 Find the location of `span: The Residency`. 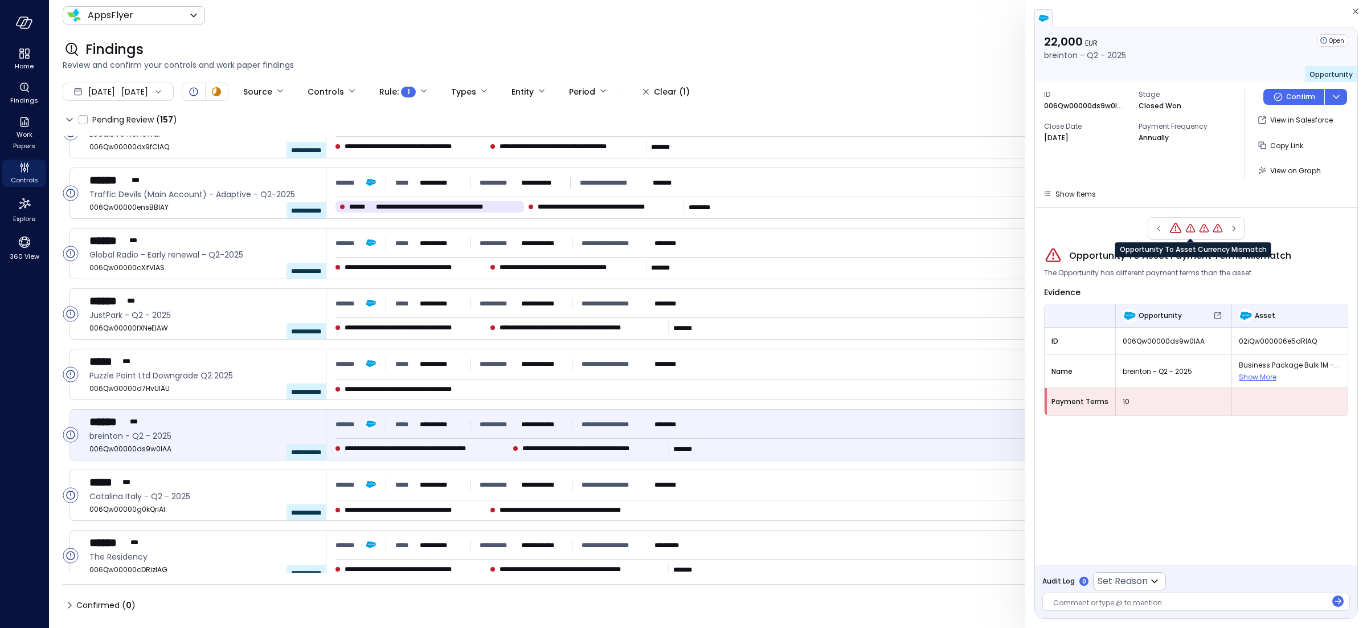

span: The Residency is located at coordinates (203, 556).